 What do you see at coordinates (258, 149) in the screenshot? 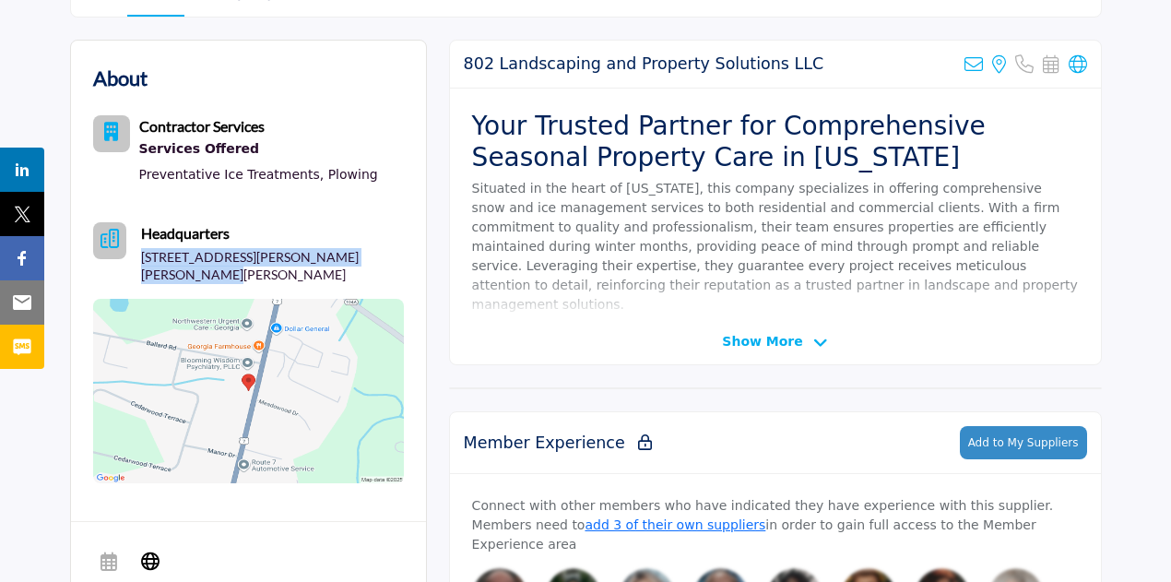
I see `div: Services Offered refers to the specific products, assistance, or expertise a business provides to...` at bounding box center [258, 149].